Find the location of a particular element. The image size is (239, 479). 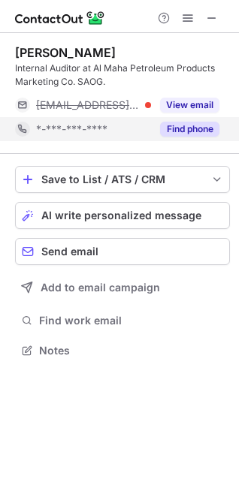

div: Internal Auditor at Al Maha Petroleum Products Marketing Co. SAOG. is located at coordinates (122, 75).